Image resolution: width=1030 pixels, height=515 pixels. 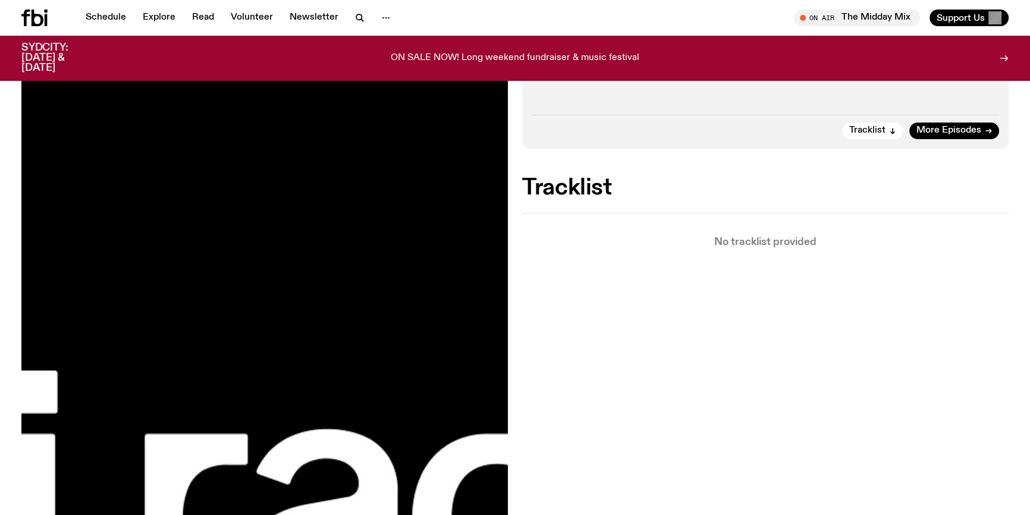 I want to click on h2: Tracklist, so click(x=765, y=188).